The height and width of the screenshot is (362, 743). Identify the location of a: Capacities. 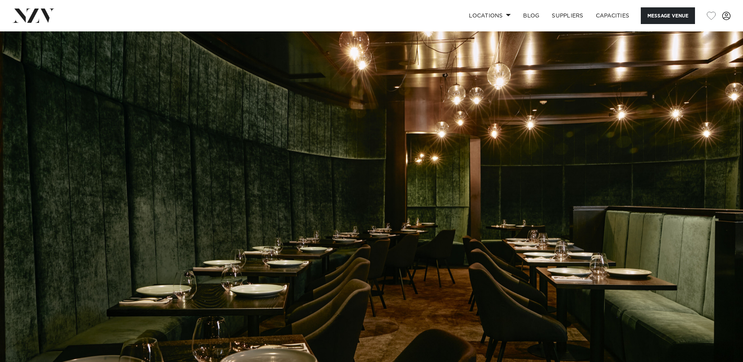
(612, 15).